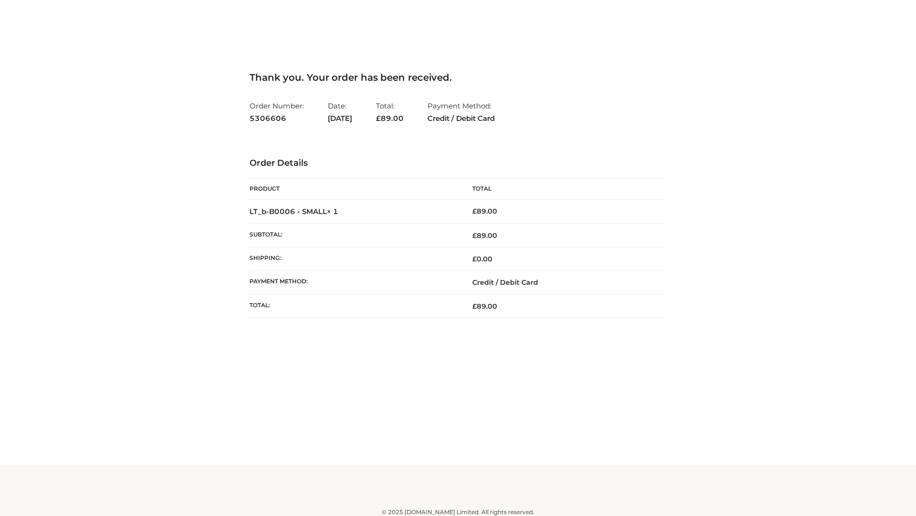 The image size is (916, 516). Describe the element at coordinates (354, 189) in the screenshot. I see `th: Product` at that location.